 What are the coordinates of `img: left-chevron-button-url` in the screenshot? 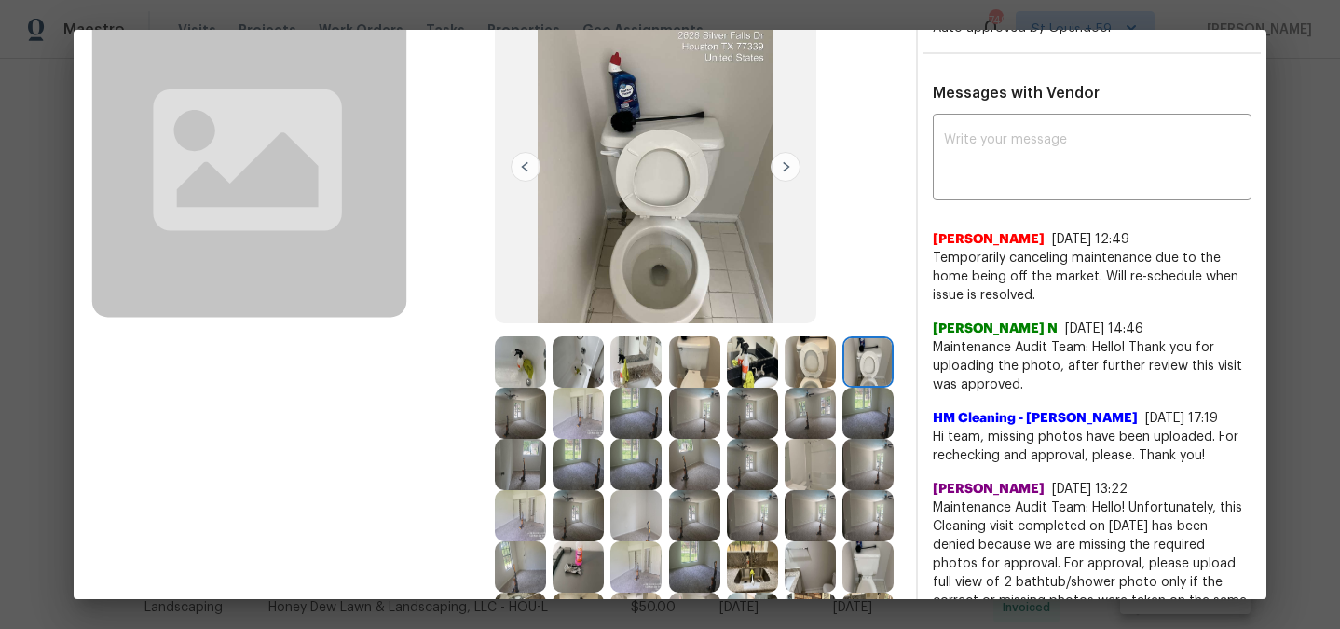 It's located at (525, 167).